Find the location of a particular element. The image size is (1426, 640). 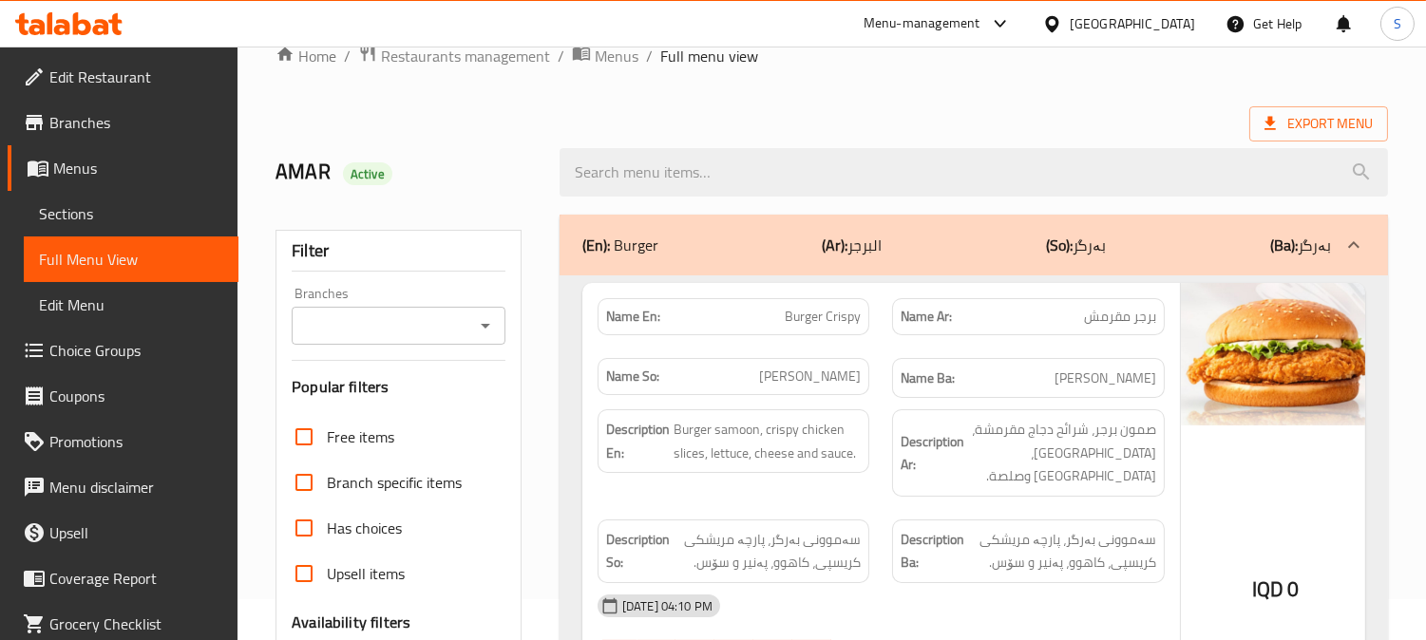

b: (So): is located at coordinates (1059, 245).